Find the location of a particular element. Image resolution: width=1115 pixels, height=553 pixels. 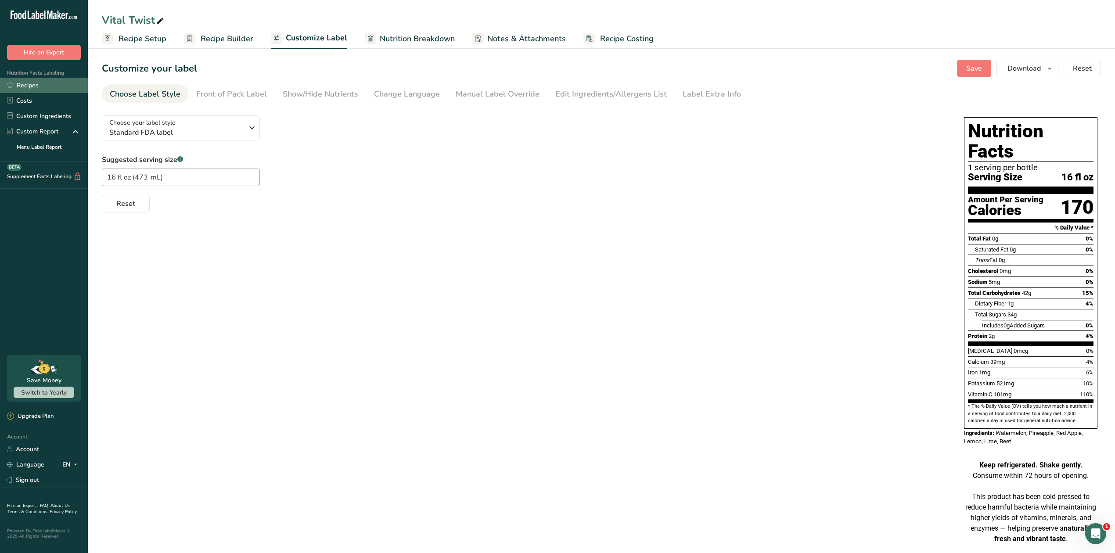

a: Terms & Conditions . is located at coordinates (29, 512).